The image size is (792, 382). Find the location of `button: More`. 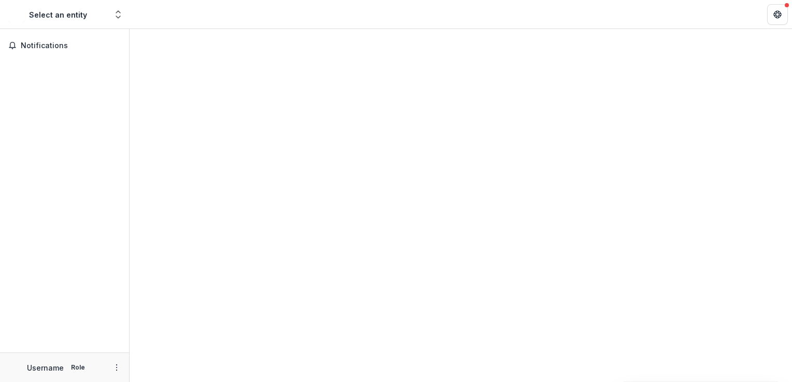

button: More is located at coordinates (117, 368).